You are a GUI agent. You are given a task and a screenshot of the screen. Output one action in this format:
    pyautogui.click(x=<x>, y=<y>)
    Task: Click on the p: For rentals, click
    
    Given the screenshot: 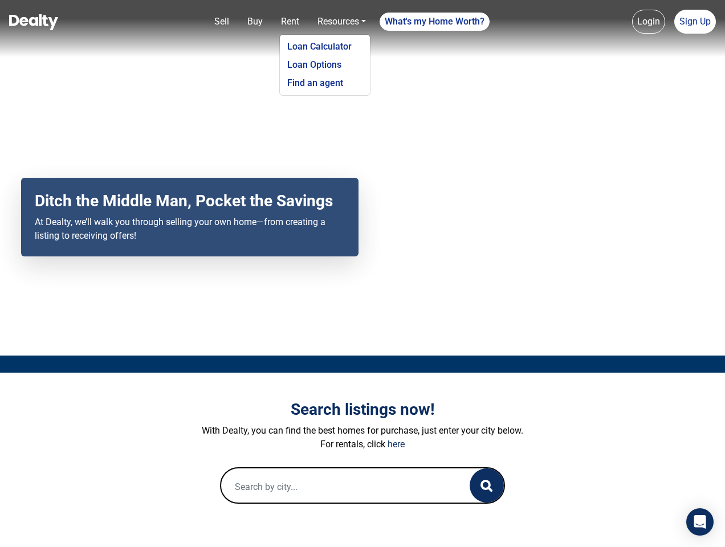 What is the action you would take?
    pyautogui.click(x=363, y=445)
    